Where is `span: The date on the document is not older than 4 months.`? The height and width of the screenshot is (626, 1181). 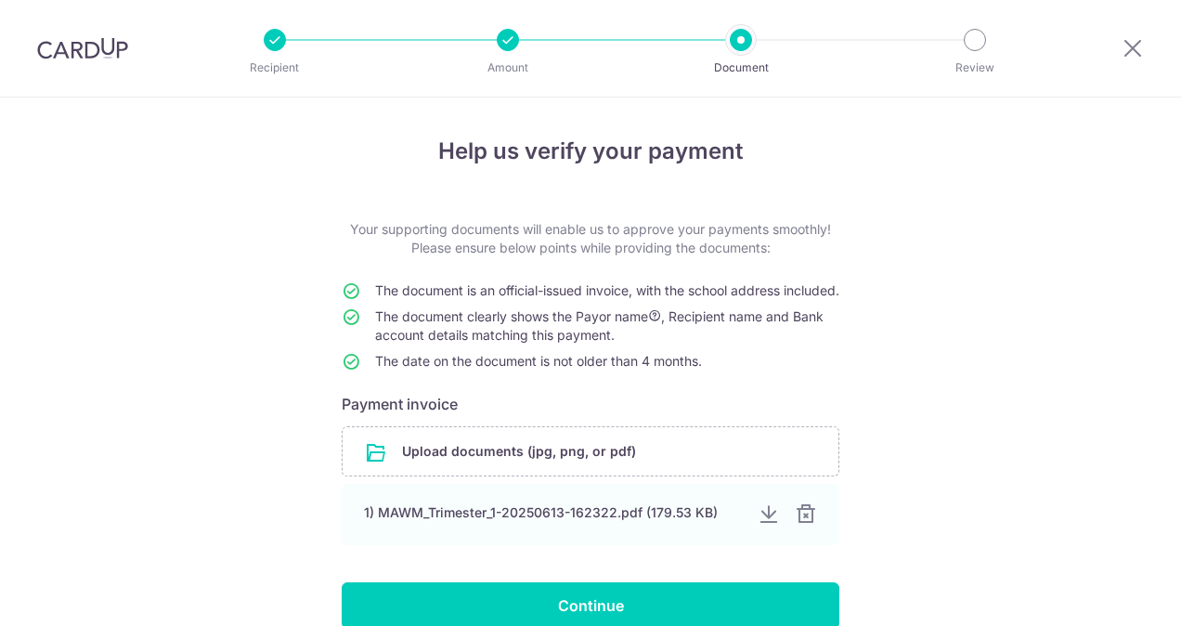 span: The date on the document is not older than 4 months. is located at coordinates (539, 360).